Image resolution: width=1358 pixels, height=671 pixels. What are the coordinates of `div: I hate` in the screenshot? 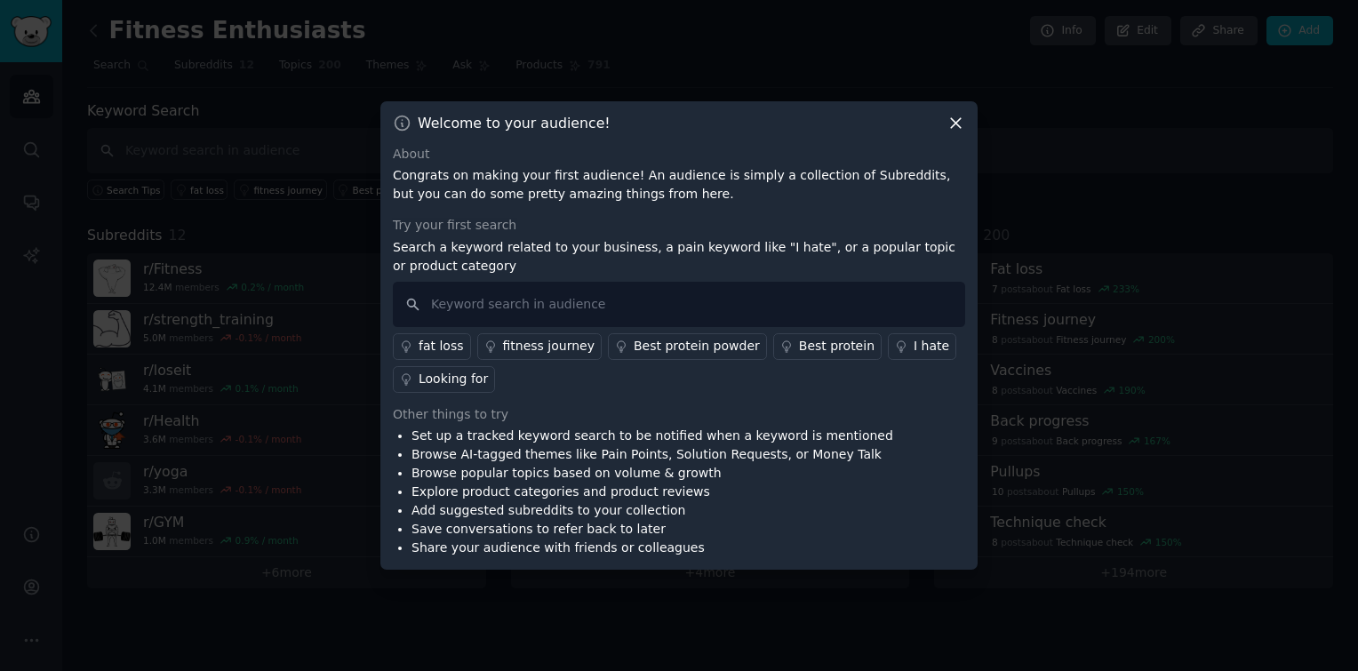 It's located at (931, 346).